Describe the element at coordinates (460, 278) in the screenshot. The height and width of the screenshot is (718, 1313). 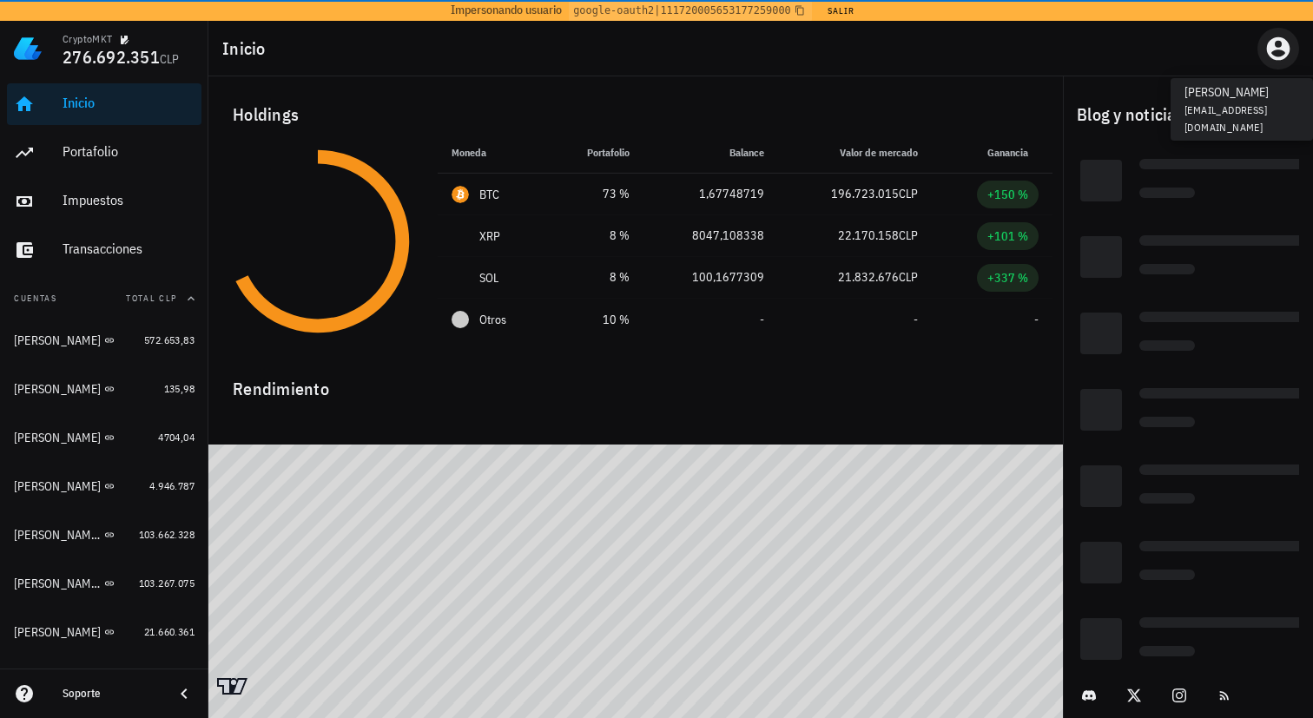
I see `div: SOL-icon` at that location.